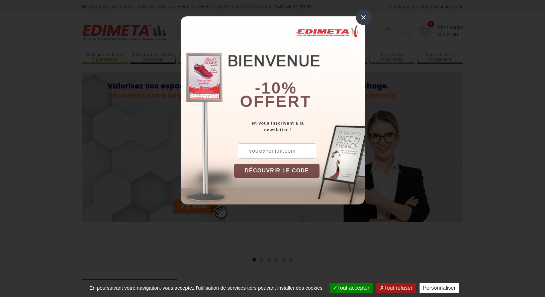  Describe the element at coordinates (276, 88) in the screenshot. I see `b: -10%` at that location.